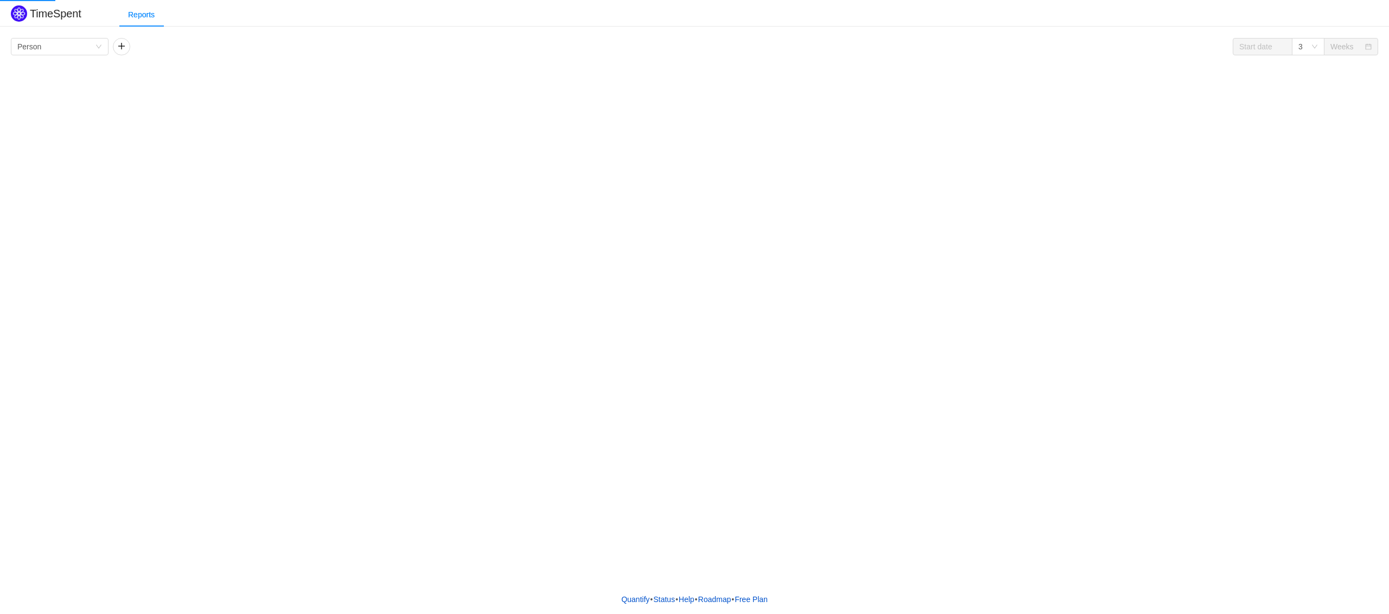 The image size is (1389, 614). What do you see at coordinates (141, 15) in the screenshot?
I see `div: Reports` at bounding box center [141, 15].